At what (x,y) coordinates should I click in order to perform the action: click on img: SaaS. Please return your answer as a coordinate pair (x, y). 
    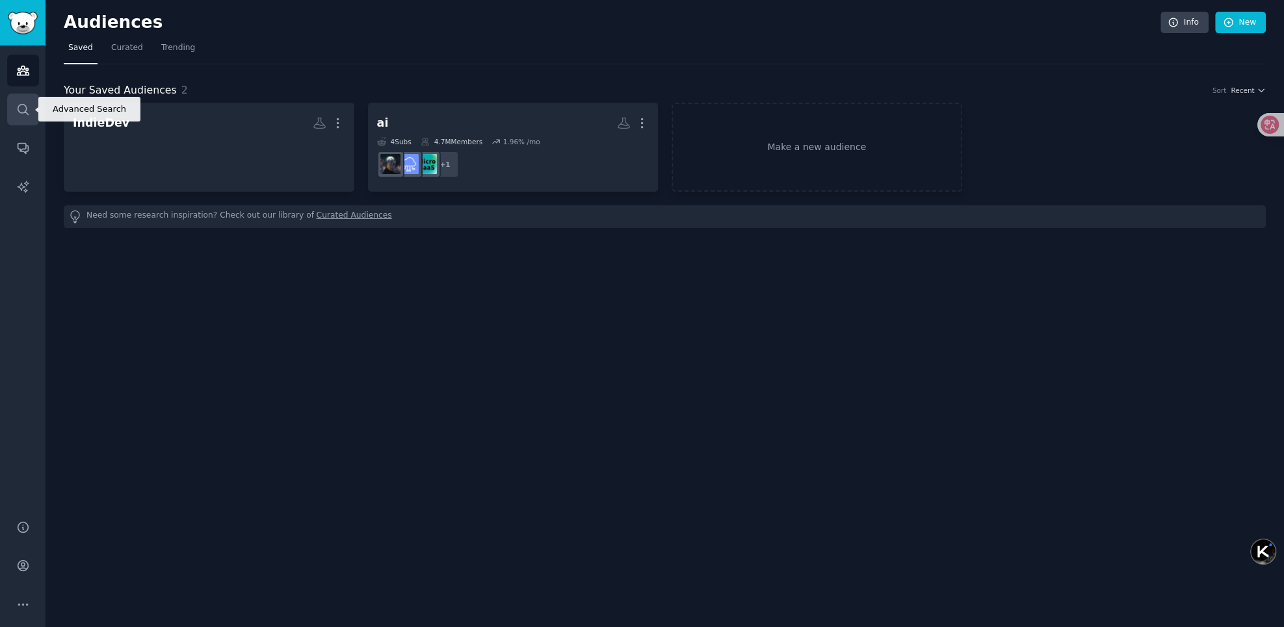
    Looking at the image, I should click on (408, 164).